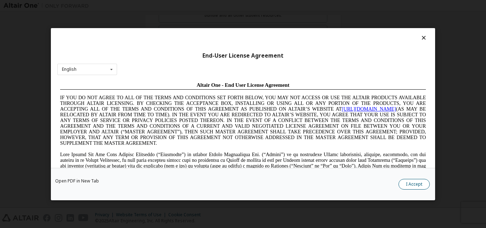  I want to click on button: I Accept, so click(414, 184).